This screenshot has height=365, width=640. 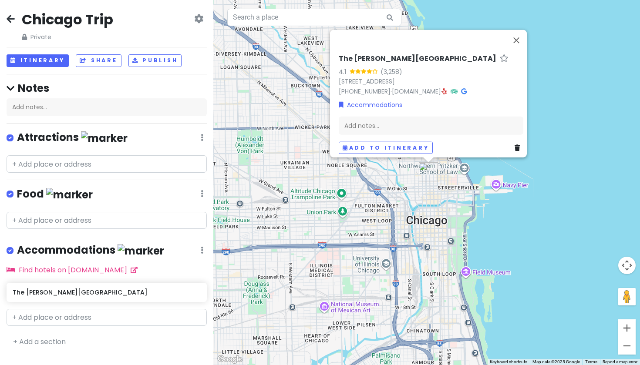 What do you see at coordinates (392, 71) in the screenshot?
I see `div: (3,258)` at bounding box center [392, 71].